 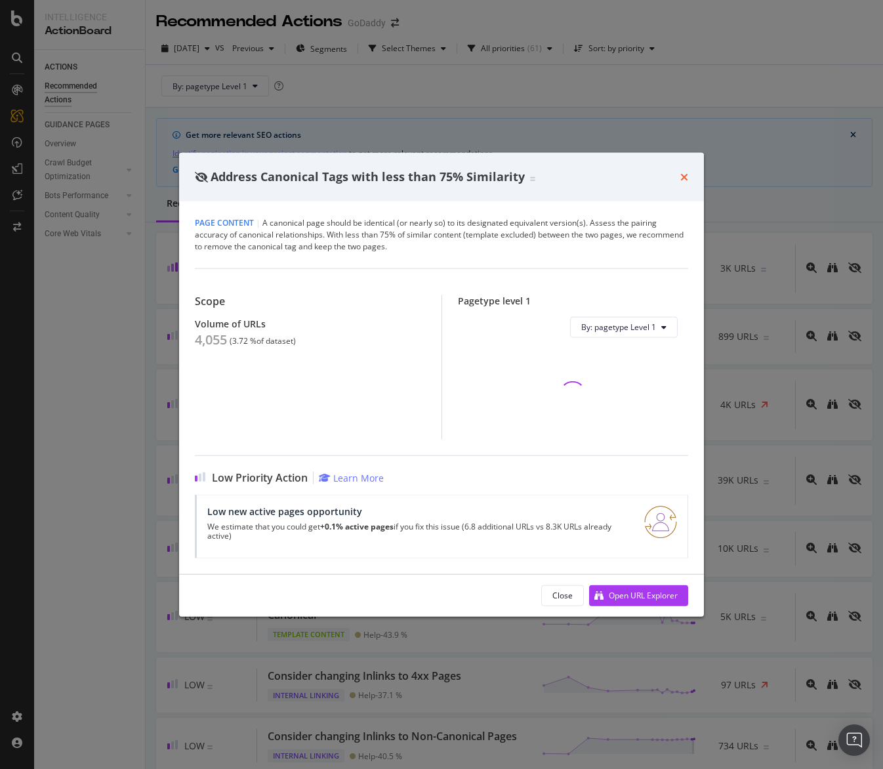 What do you see at coordinates (211, 339) in the screenshot?
I see `div: 4,055` at bounding box center [211, 339].